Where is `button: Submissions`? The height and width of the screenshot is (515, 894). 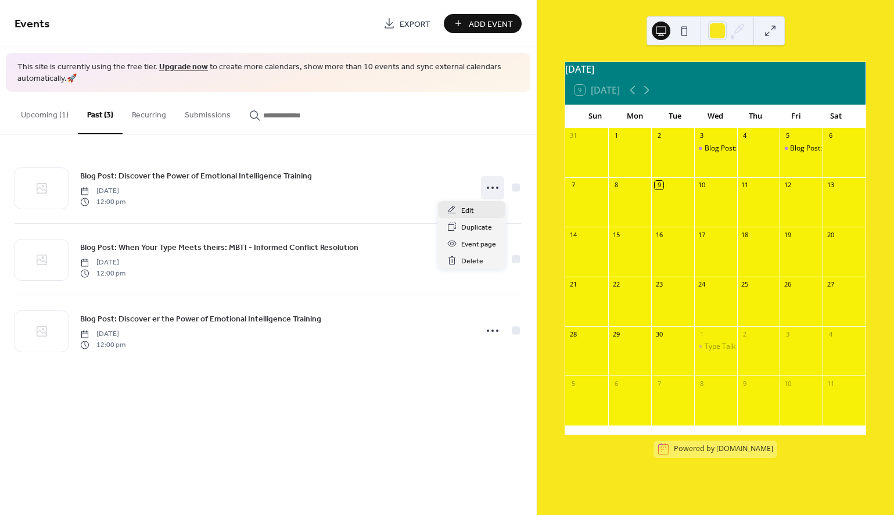 button: Submissions is located at coordinates (207, 112).